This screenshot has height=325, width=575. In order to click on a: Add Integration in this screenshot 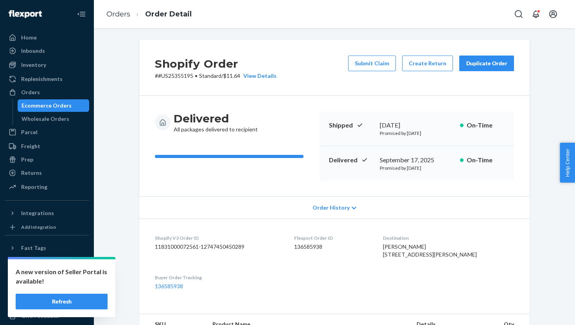, I will do `click(47, 227)`.